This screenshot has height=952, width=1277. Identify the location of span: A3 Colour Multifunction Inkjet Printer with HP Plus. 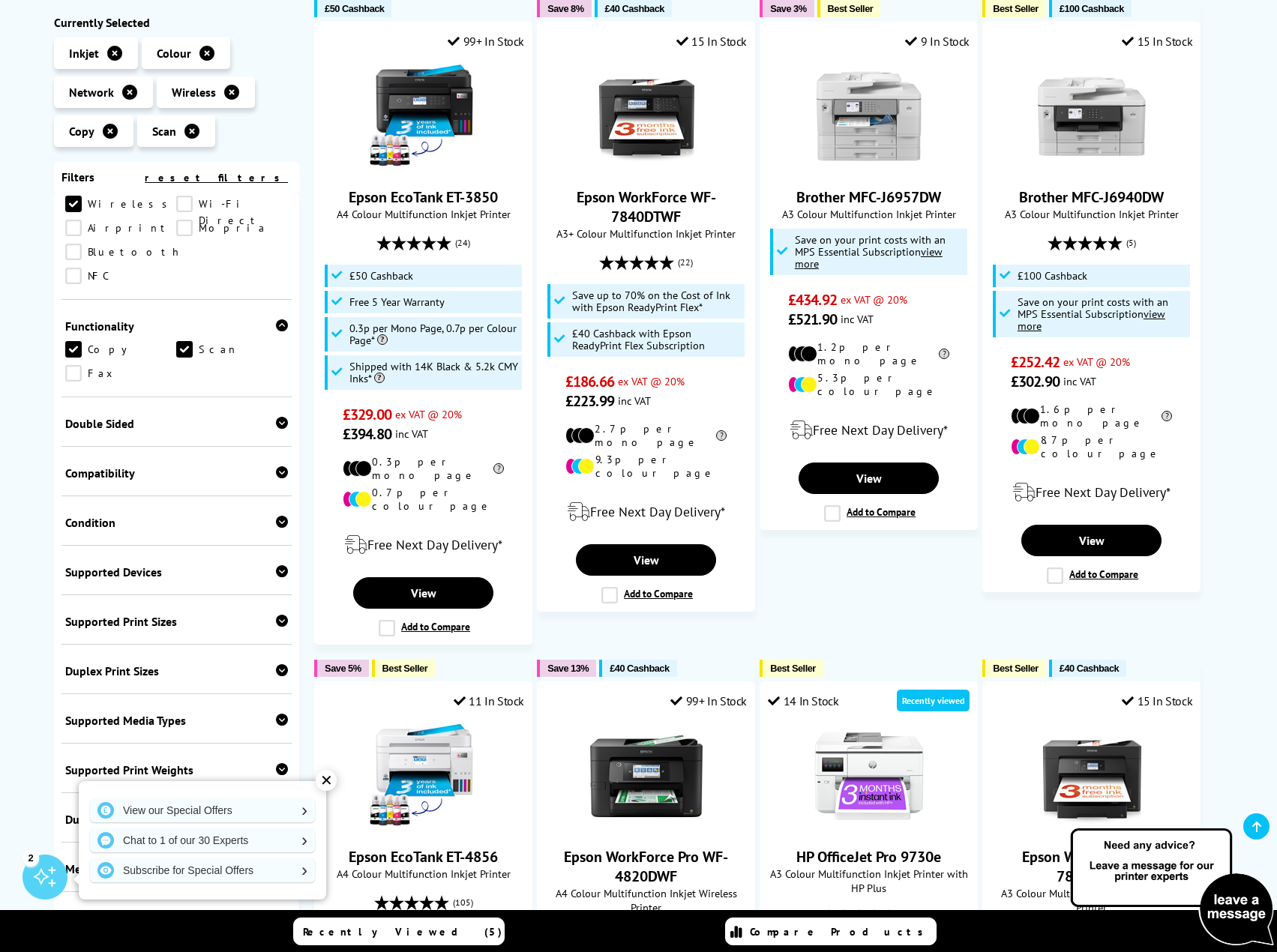
(868, 881).